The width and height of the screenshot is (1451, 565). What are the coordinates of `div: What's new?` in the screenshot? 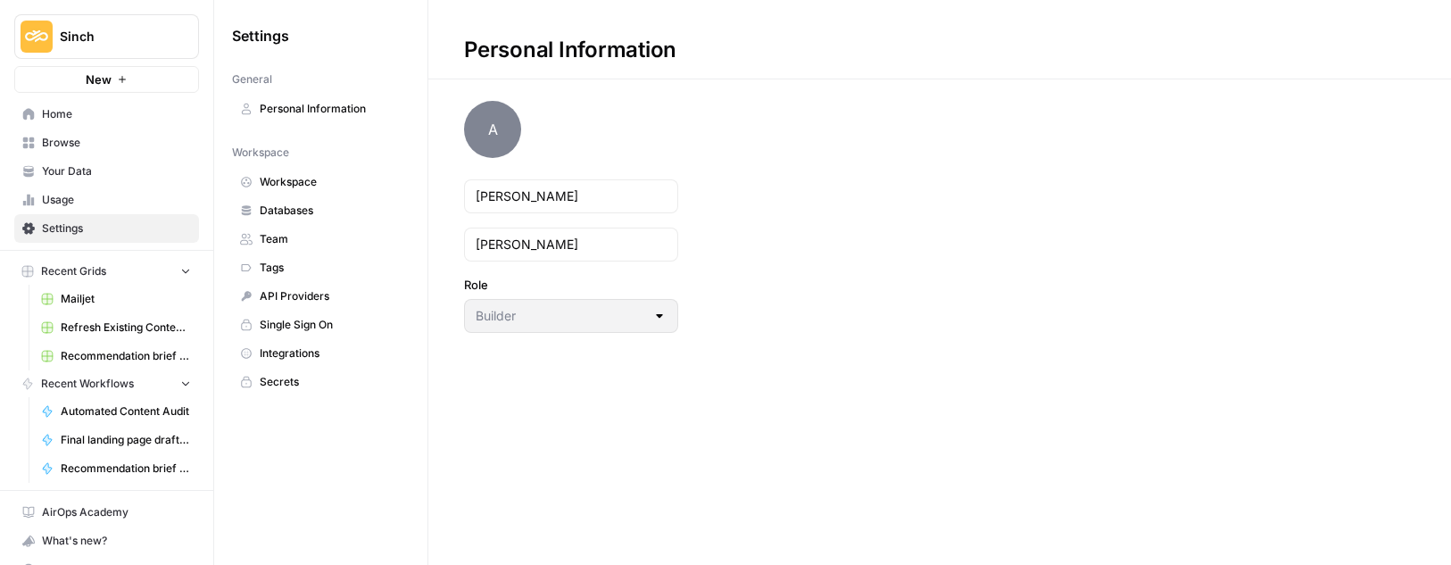 It's located at (106, 541).